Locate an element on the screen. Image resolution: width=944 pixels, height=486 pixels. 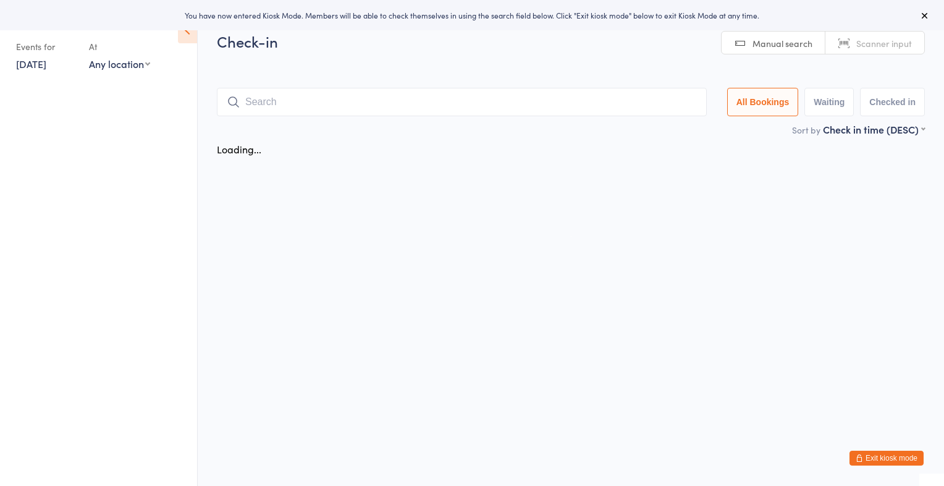
button: Checked in is located at coordinates (892, 102).